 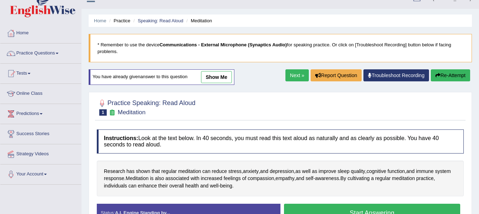 I want to click on blockquote: * Remember to use the device for speaking practice. Or click on [Troubleshoot Recording] button b..., so click(x=280, y=48).